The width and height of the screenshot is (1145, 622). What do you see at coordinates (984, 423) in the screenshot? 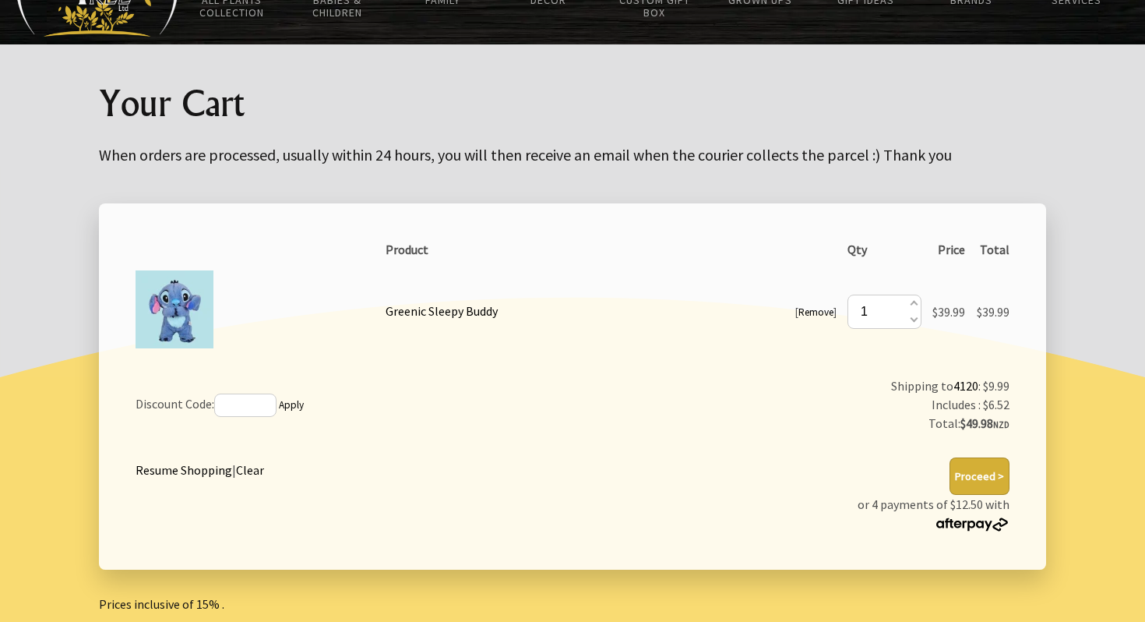
I see `strong: $49.98` at bounding box center [984, 423].